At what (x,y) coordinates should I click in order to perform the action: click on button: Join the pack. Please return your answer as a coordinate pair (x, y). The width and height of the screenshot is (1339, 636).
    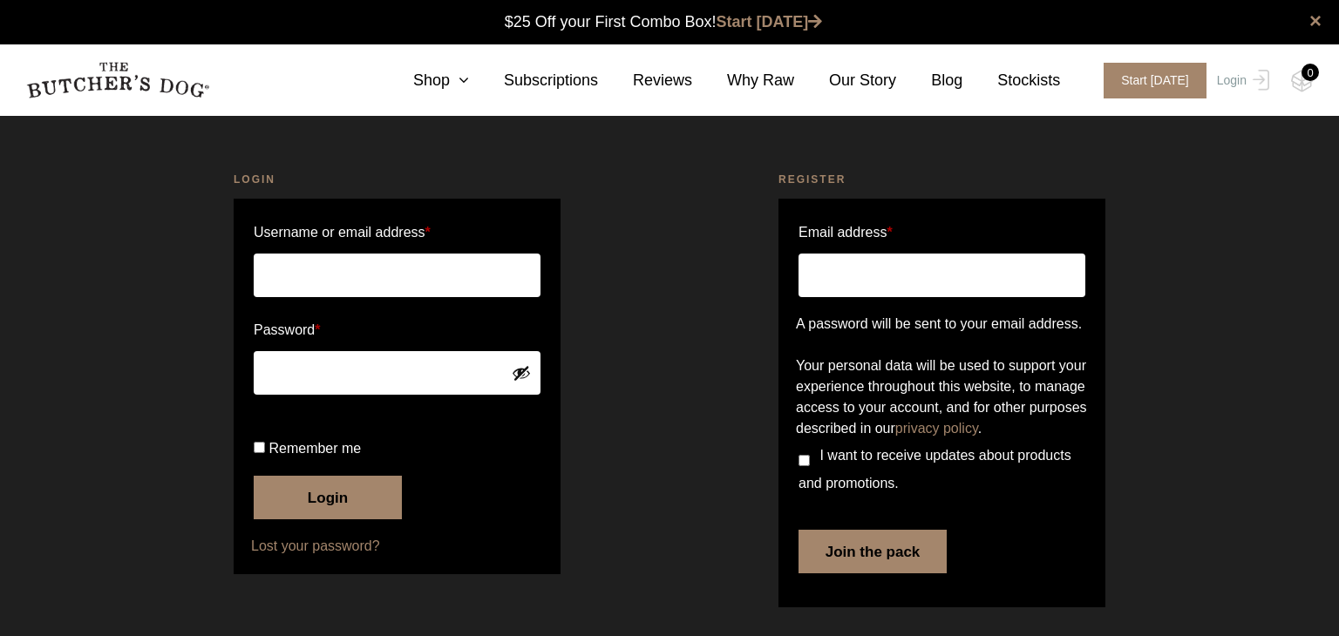
    Looking at the image, I should click on (873, 552).